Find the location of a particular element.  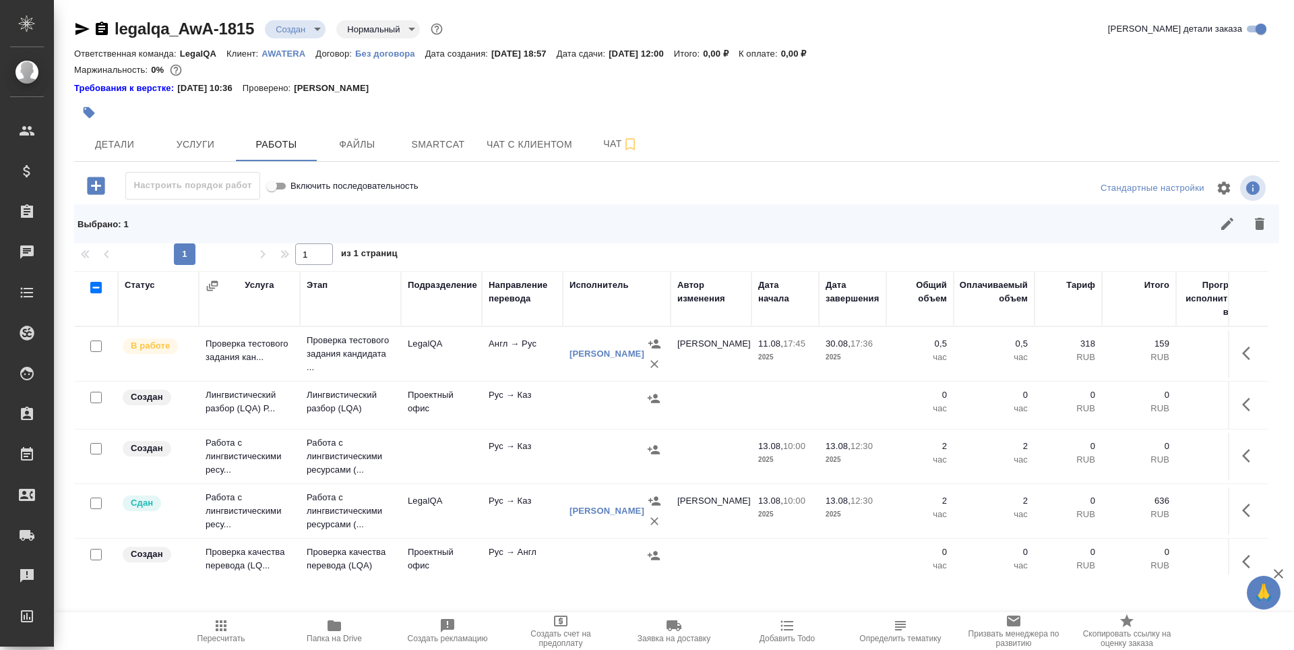

span: Папка на Drive is located at coordinates (334, 638).